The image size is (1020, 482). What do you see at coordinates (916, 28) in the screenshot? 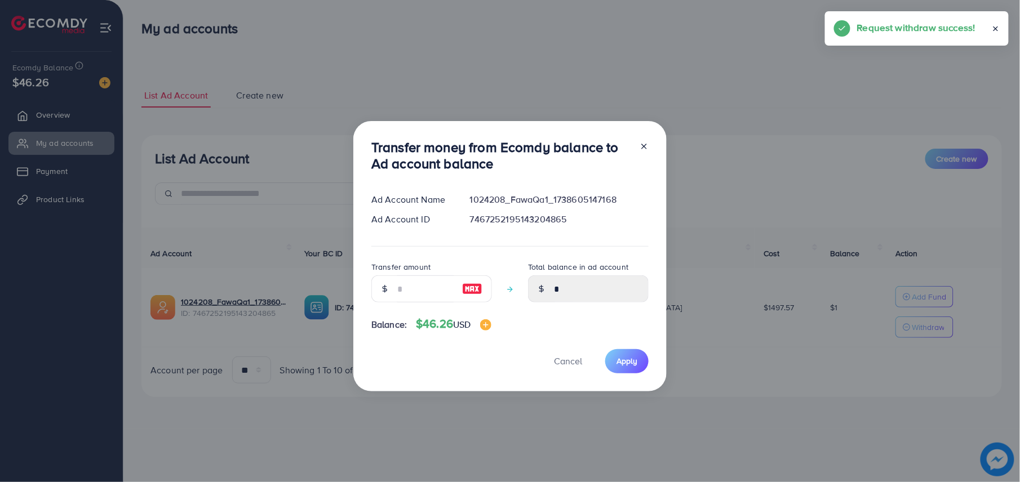
I see `h5: Request withdraw success!` at bounding box center [916, 28].